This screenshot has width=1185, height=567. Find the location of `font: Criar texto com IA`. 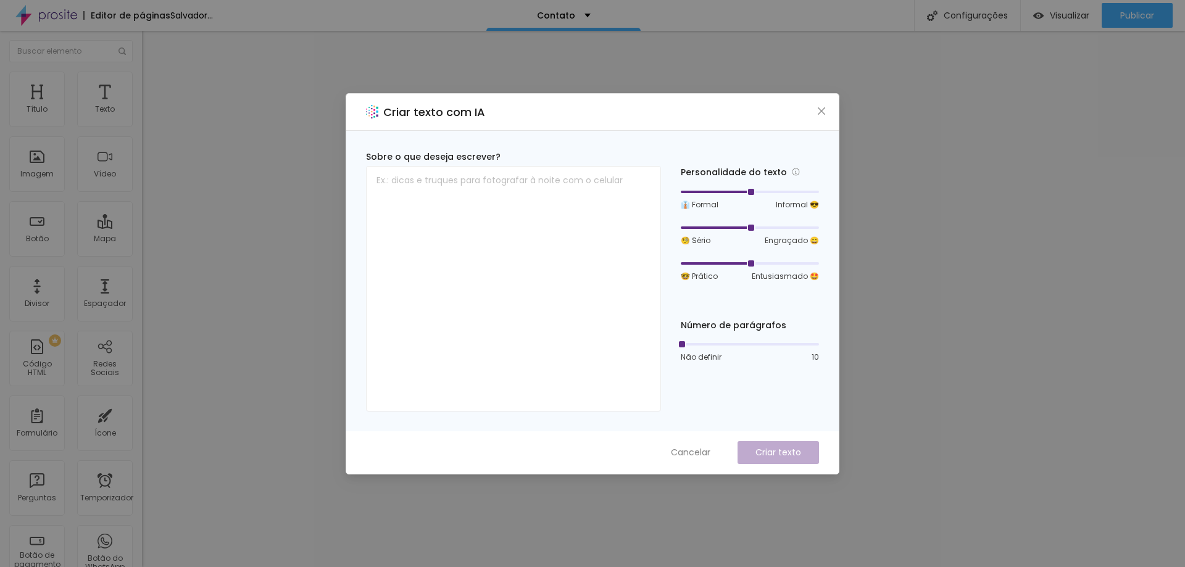

font: Criar texto com IA is located at coordinates (434, 112).